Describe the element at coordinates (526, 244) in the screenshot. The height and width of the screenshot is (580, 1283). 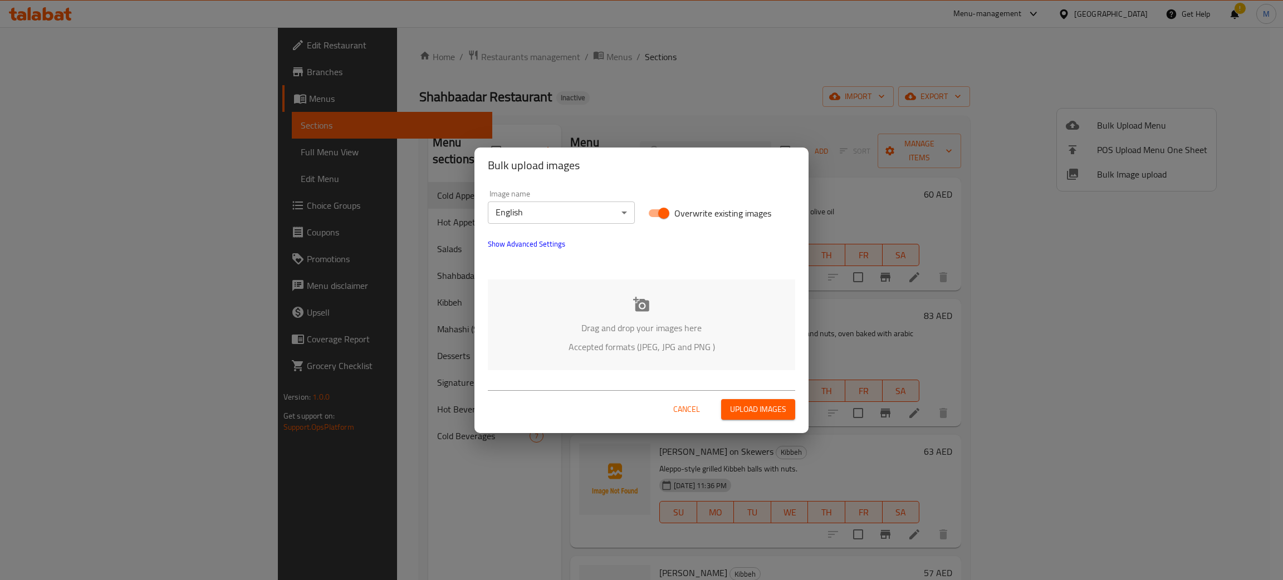
I see `span: Show Advanced Settings` at that location.